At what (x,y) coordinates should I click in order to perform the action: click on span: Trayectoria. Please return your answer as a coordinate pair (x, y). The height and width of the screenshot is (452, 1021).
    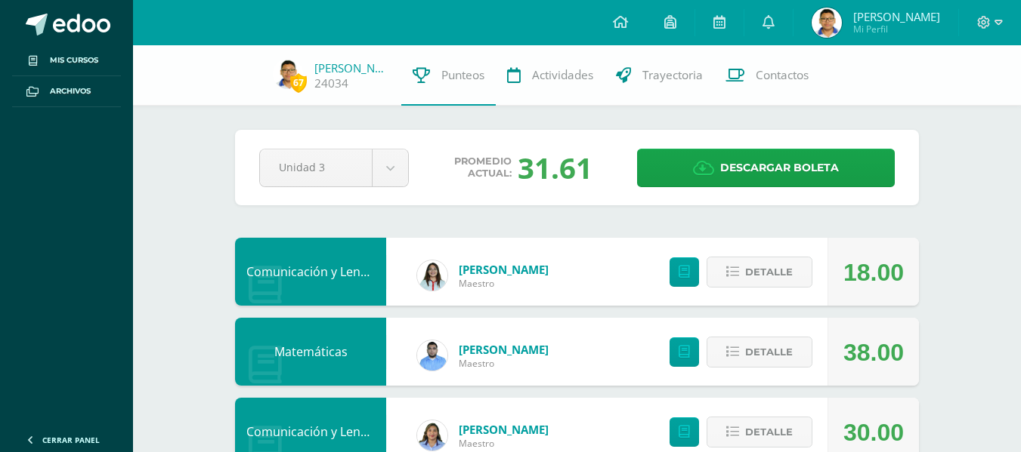
    Looking at the image, I should click on (672, 75).